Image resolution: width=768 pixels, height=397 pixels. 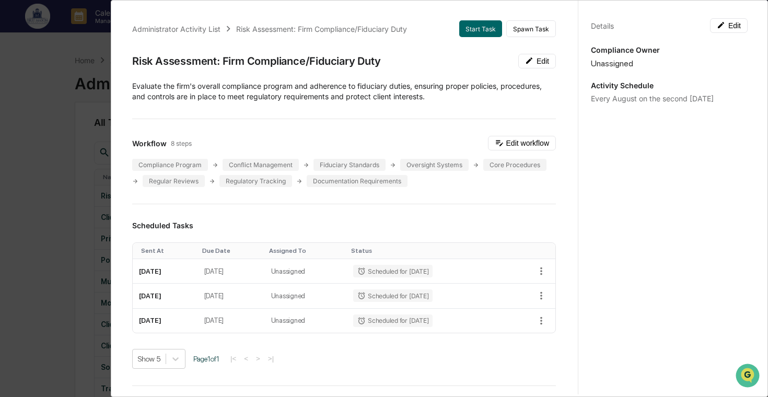 I want to click on h3: Scheduled Tasks, so click(x=344, y=225).